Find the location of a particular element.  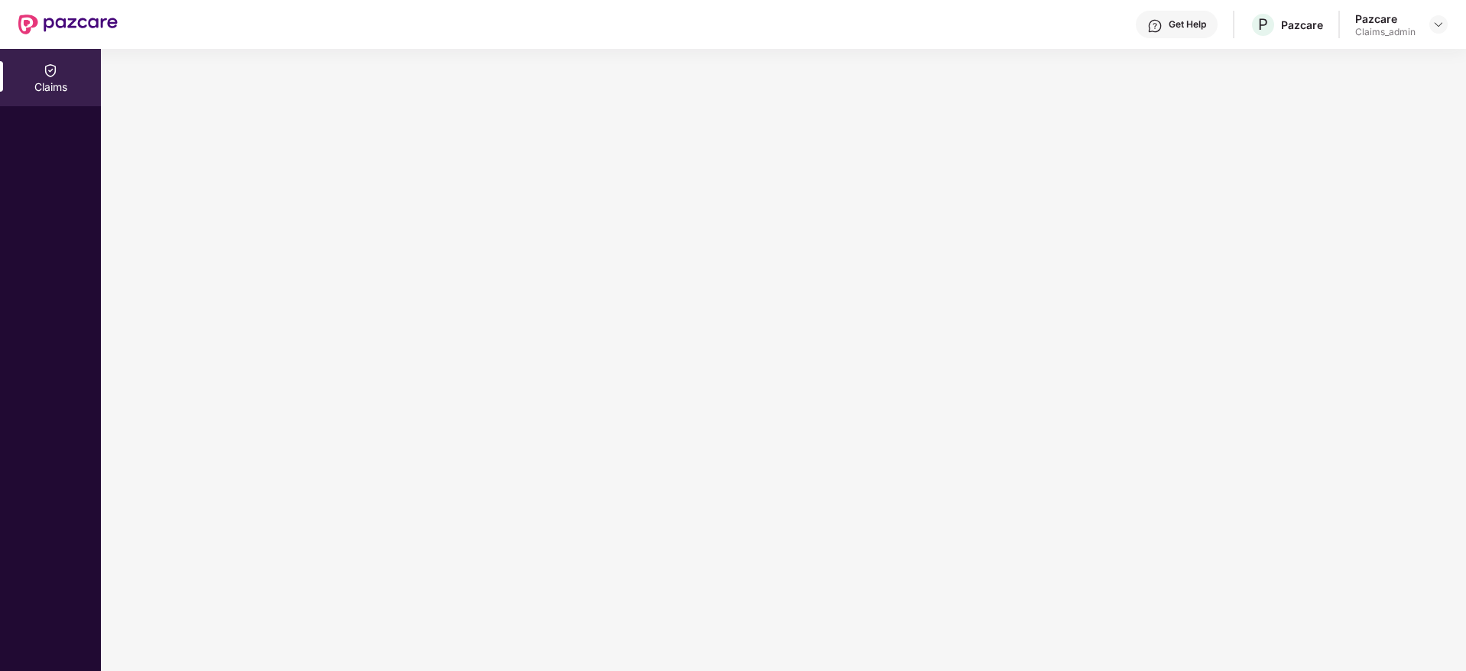

img: svg+xml;base64,PHN2ZyBpZD0iQ2xhaW0iIHhtbG5zPSJodHRwOi8vd3d3LnczLm9yZy8yMDAwL3N2ZyIgd2lkdGg9IjIwIi... is located at coordinates (50, 70).